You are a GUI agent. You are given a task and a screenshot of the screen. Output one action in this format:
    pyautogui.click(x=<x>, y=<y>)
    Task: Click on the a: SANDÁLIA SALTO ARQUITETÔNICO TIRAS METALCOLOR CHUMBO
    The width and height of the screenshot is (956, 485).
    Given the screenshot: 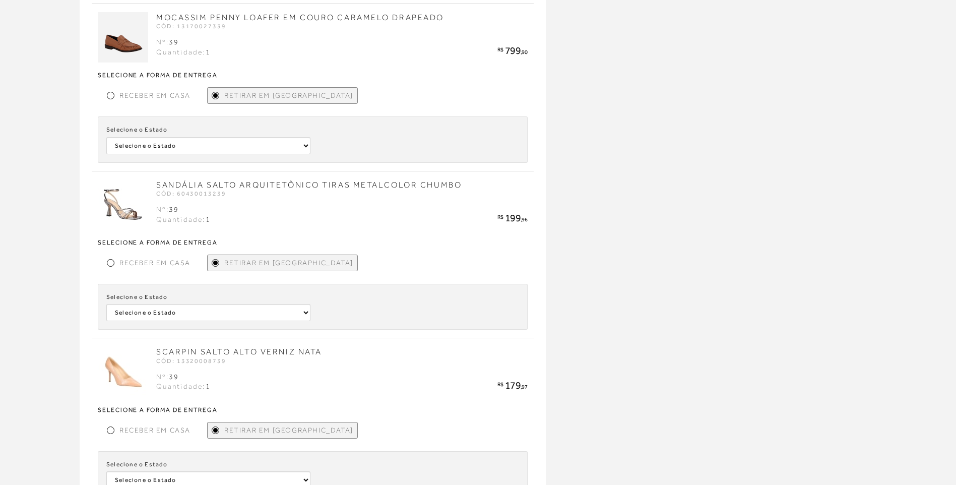 What is the action you would take?
    pyautogui.click(x=309, y=185)
    